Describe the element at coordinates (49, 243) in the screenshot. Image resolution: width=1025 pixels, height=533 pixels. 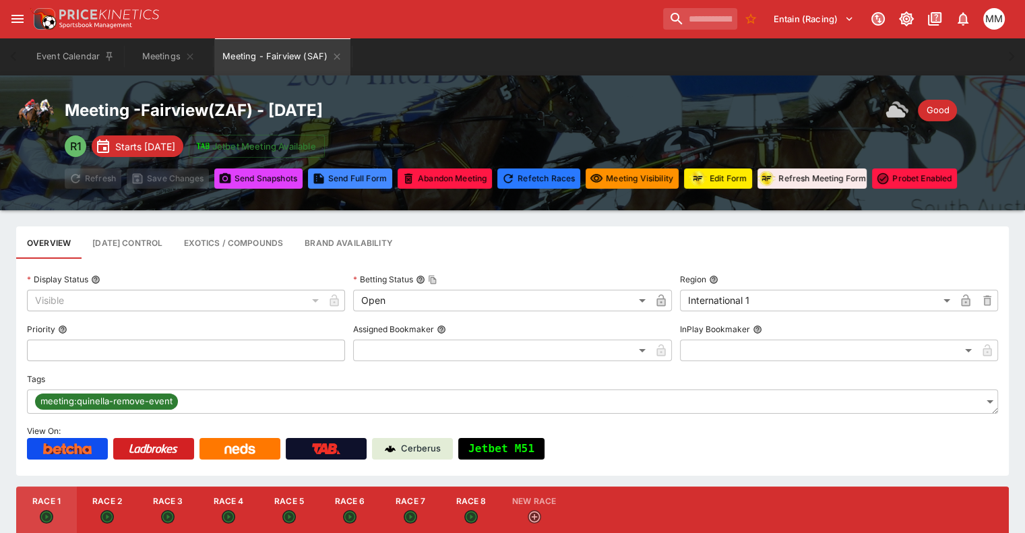
I see `button: Base meeting details` at that location.